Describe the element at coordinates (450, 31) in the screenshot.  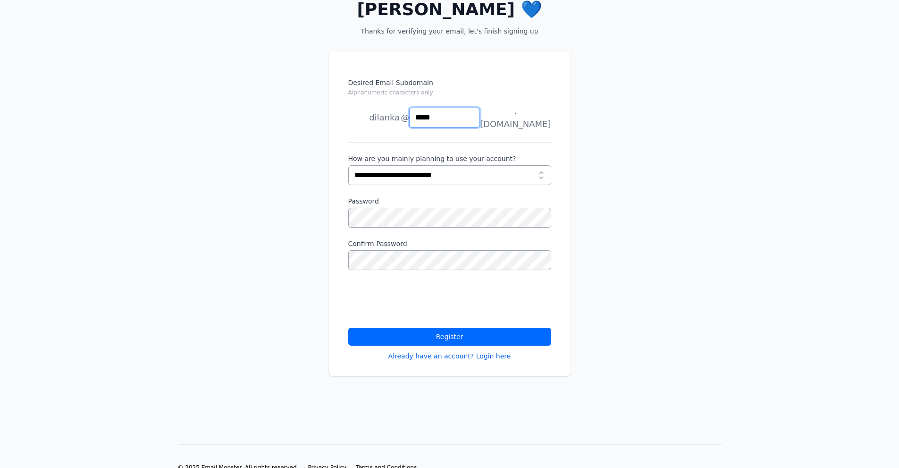
I see `p: Thanks for verifying your email, let's finish signing up` at that location.